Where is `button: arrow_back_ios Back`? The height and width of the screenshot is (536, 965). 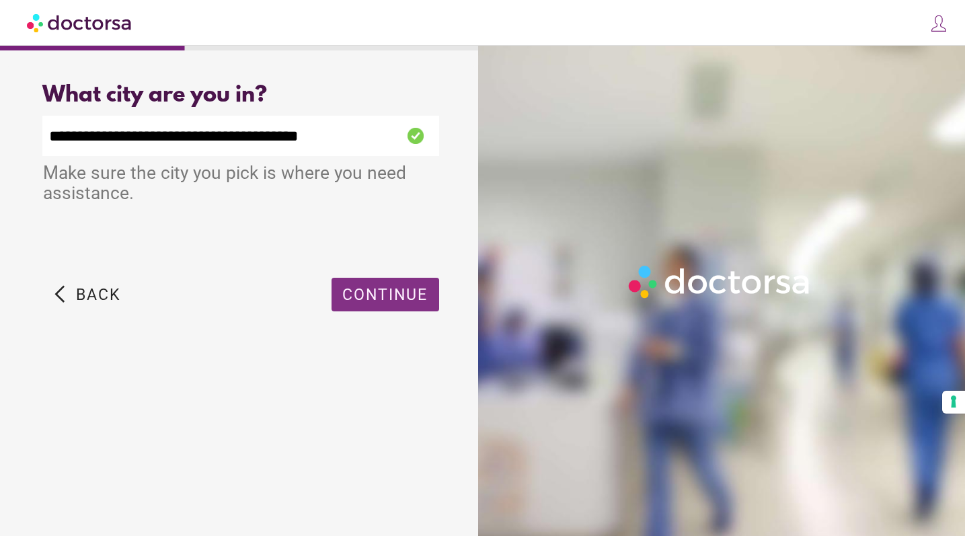
button: arrow_back_ios Back is located at coordinates (87, 295).